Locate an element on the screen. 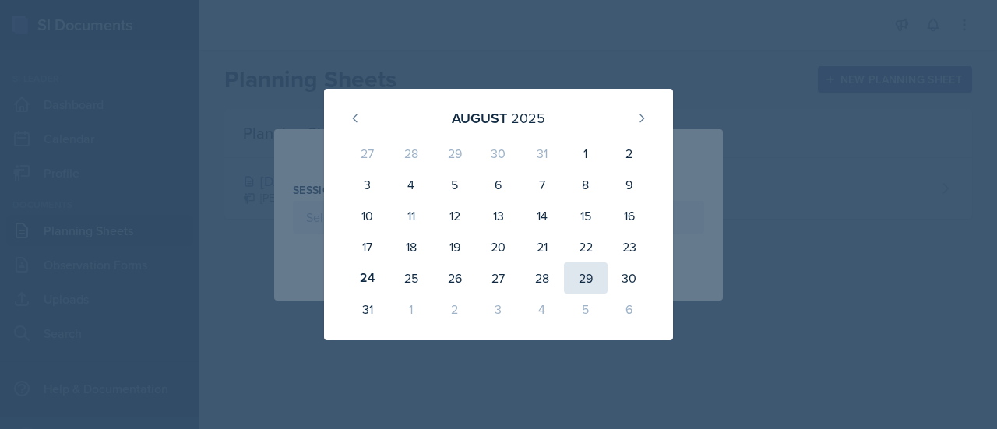 The width and height of the screenshot is (997, 429). div: 8 is located at coordinates (586, 185).